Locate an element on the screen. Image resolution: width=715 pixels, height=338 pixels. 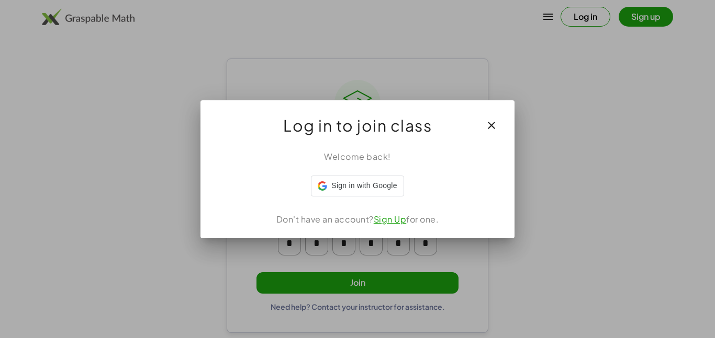
a: Sign Up is located at coordinates (390, 219).